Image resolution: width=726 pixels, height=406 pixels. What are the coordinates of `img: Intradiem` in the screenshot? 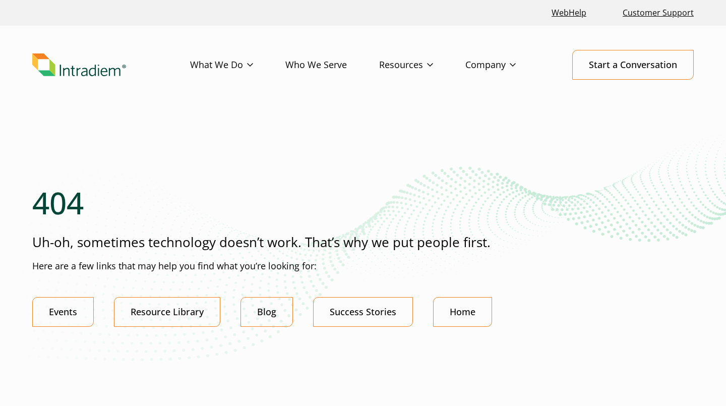 It's located at (79, 65).